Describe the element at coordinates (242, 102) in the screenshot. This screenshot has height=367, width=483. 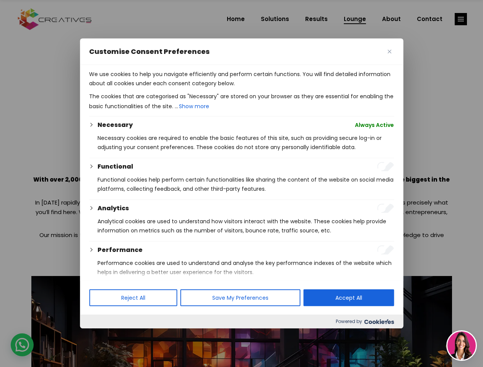
I see `p: The cookies that are categorised as "Necessary" are stored on your browser as they are essential ...` at that location.